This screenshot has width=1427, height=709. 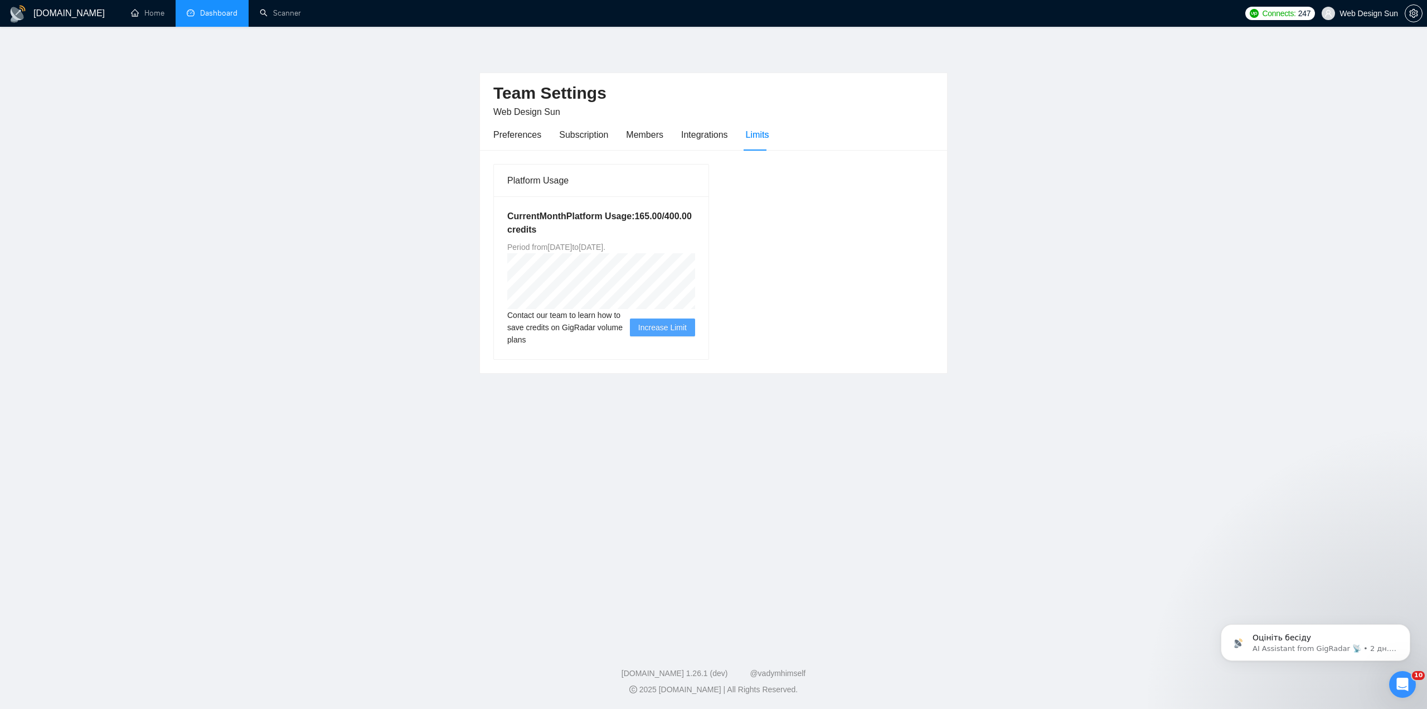 I want to click on p: Оцініть бесіду, so click(x=120, y=37).